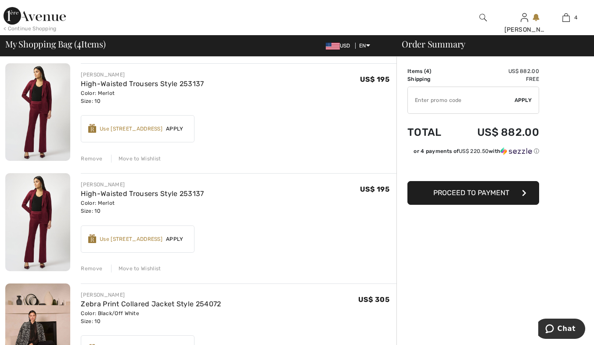 Image resolution: width=594 pixels, height=345 pixels. What do you see at coordinates (35, 16) in the screenshot?
I see `img: 1ère Avenue` at bounding box center [35, 16].